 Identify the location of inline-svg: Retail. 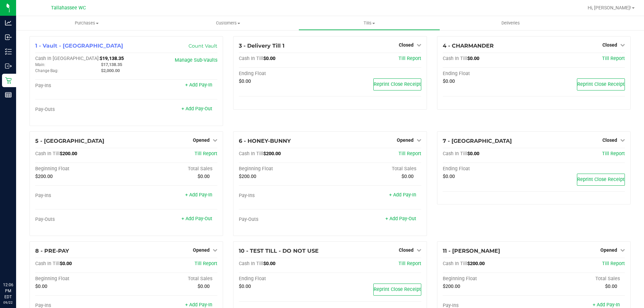
(8, 80).